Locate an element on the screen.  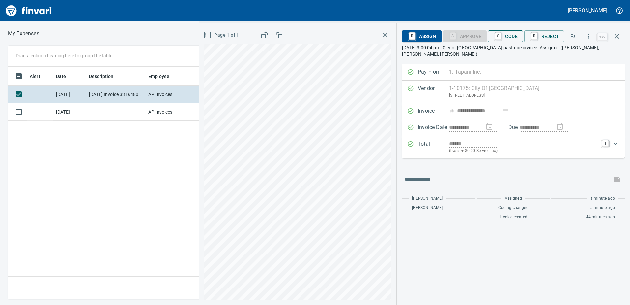
a: esc is located at coordinates (602, 37).